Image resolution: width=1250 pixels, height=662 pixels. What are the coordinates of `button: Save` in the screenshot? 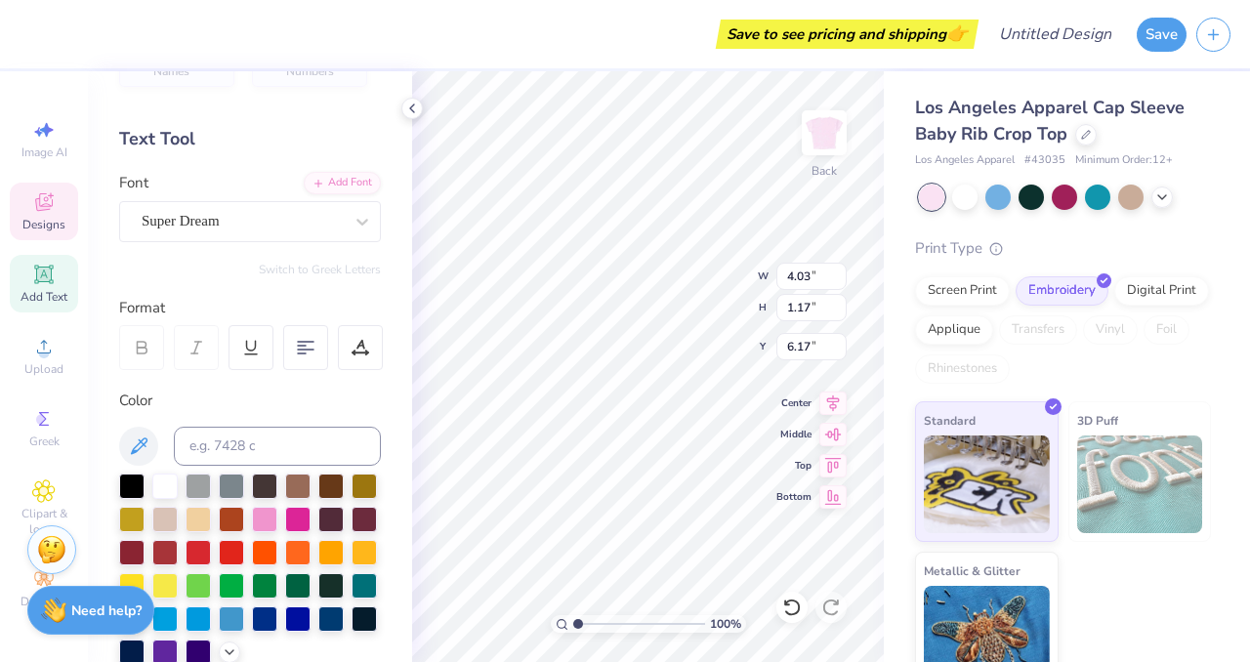 It's located at (1161, 34).